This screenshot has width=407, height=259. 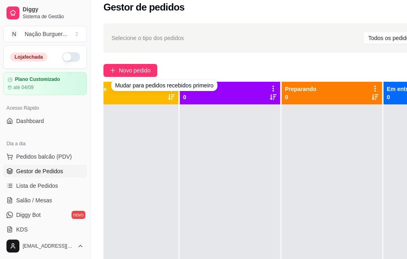 What do you see at coordinates (34, 200) in the screenshot?
I see `span: Salão / Mesas` at bounding box center [34, 200].